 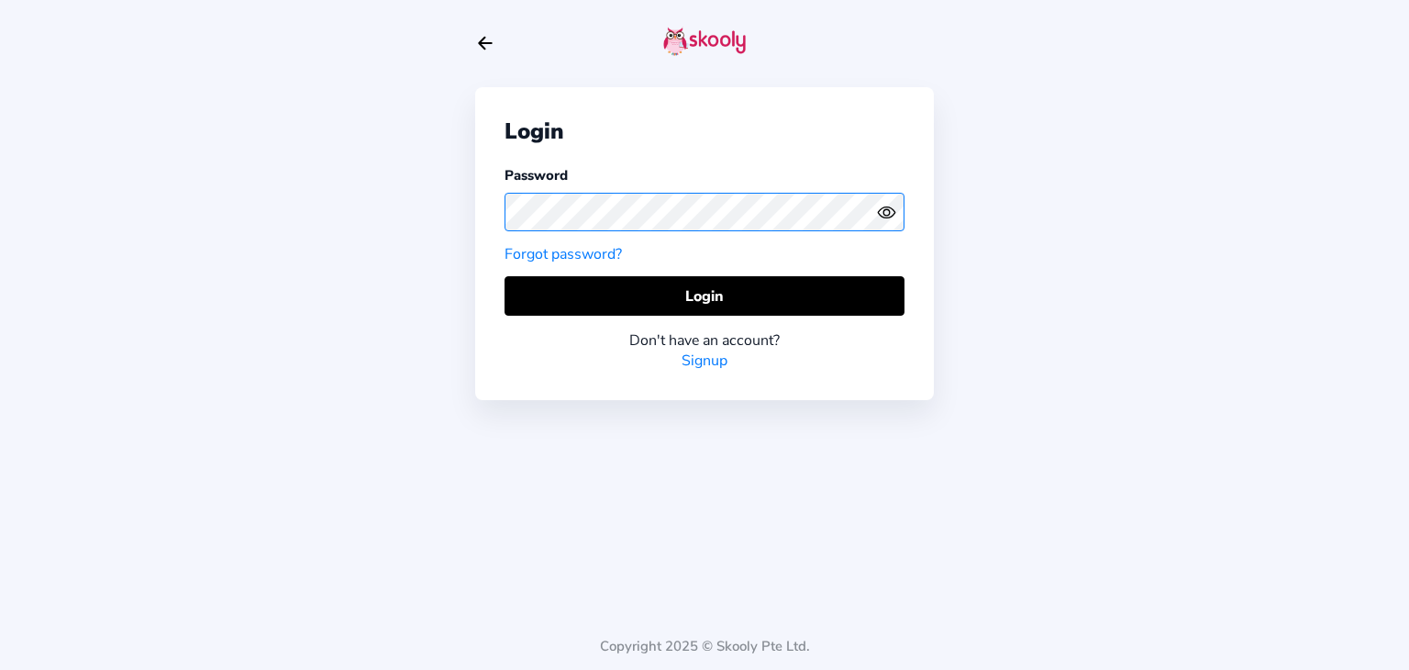 I want to click on a: Forgot password?, so click(x=563, y=254).